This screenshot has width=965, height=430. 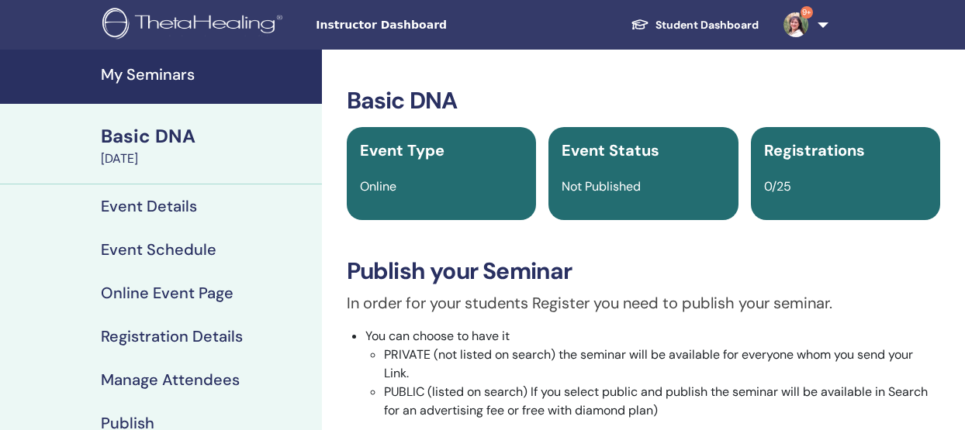 I want to click on img: graduation-cap-white.svg, so click(x=640, y=24).